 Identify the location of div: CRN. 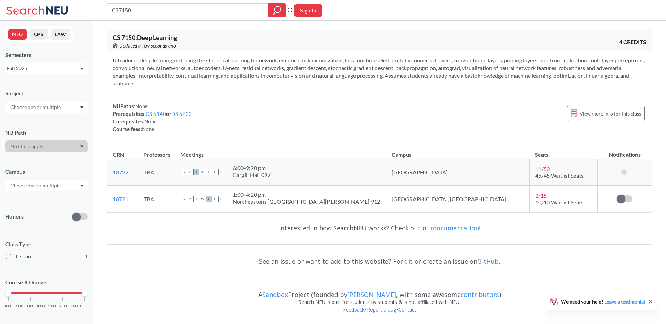
(118, 155).